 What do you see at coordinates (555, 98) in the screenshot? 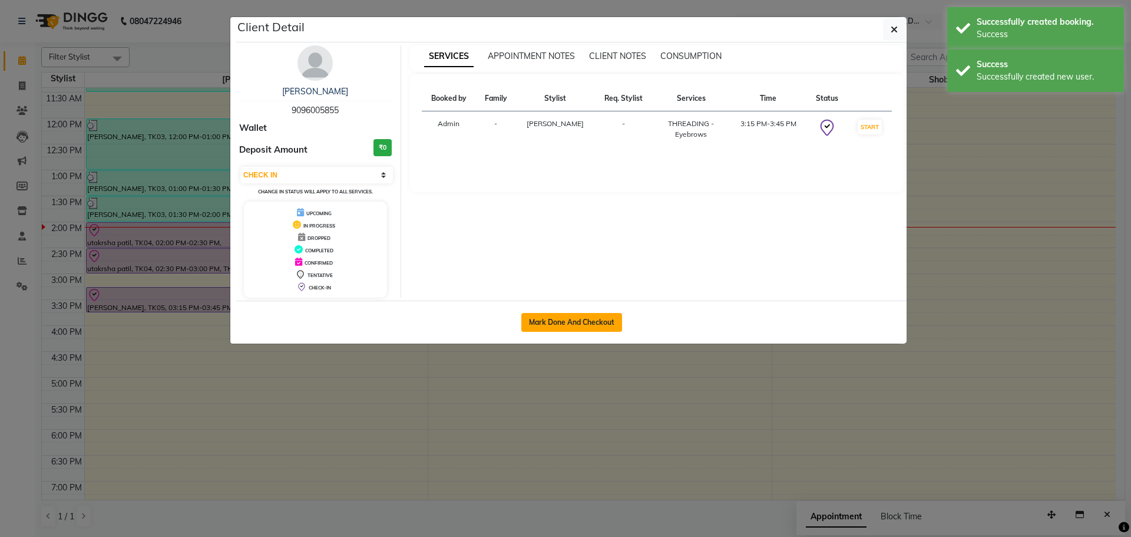
I see `th: Stylist` at bounding box center [555, 98].